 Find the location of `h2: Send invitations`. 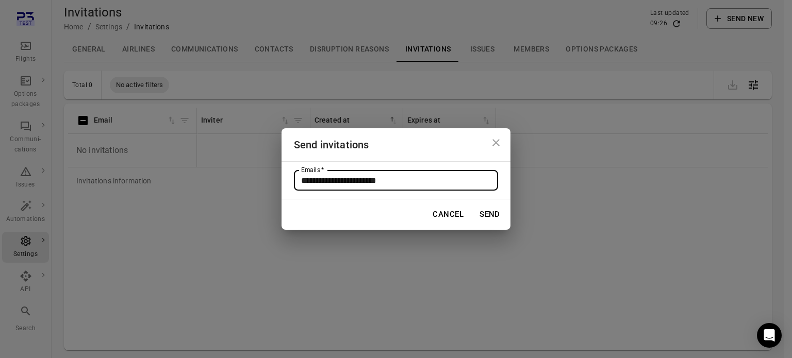

h2: Send invitations is located at coordinates (396, 145).